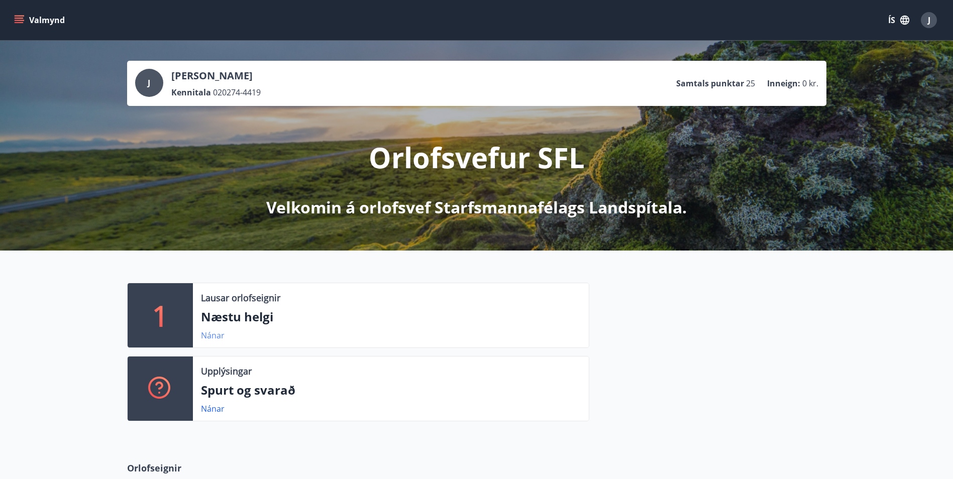  Describe the element at coordinates (899, 20) in the screenshot. I see `button: ÍS` at that location.